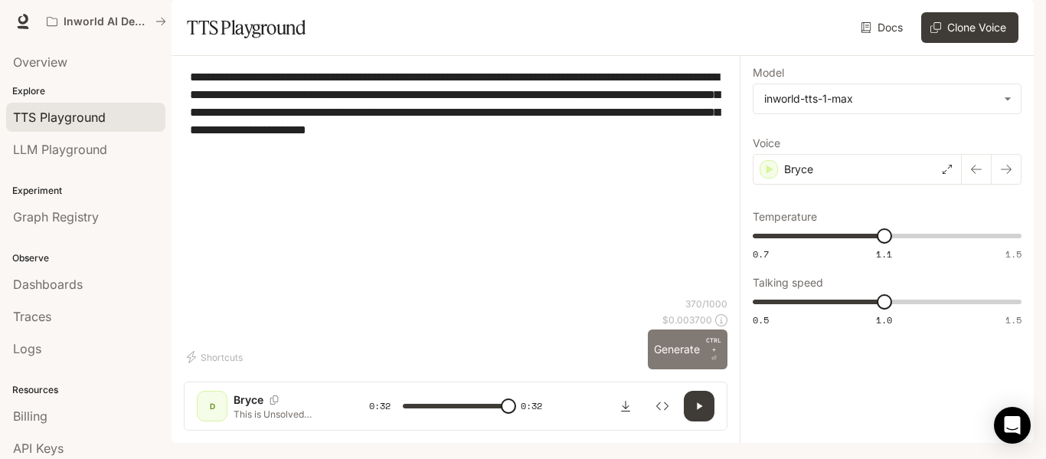 The image size is (1046, 459). Describe the element at coordinates (1012, 425) in the screenshot. I see `div: Open Intercom Messenger` at that location.